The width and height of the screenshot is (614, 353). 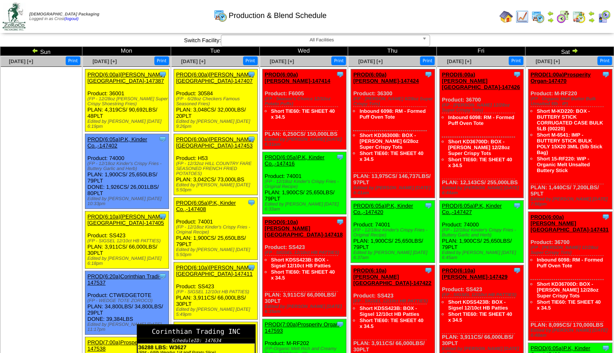 I want to click on img: line_graph.gif, so click(x=522, y=17).